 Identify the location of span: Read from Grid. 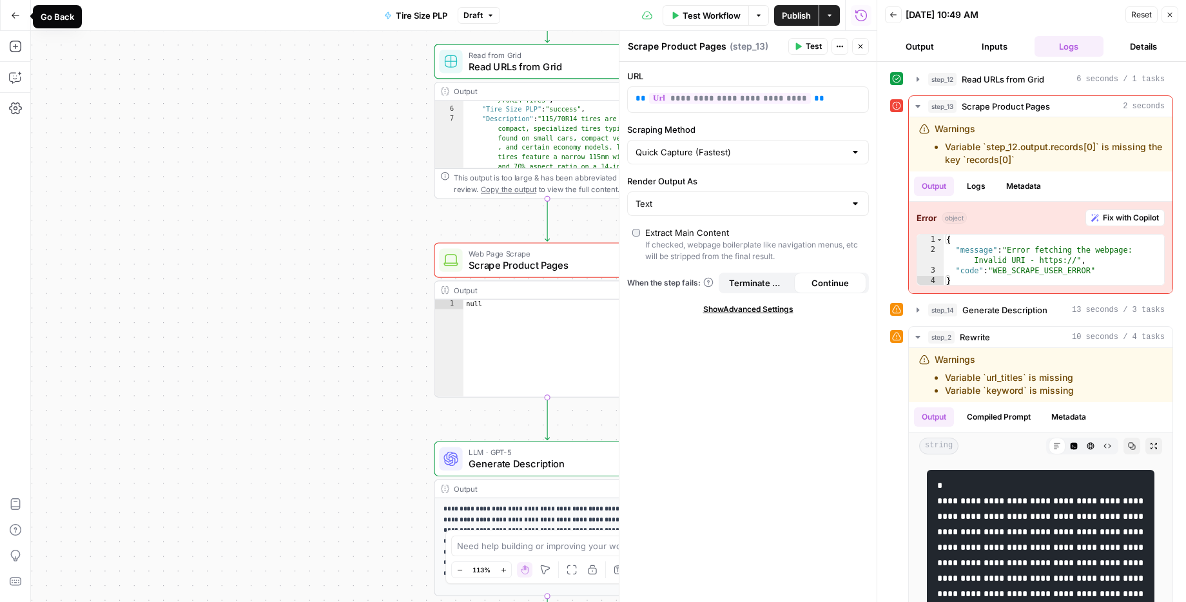
(543, 55).